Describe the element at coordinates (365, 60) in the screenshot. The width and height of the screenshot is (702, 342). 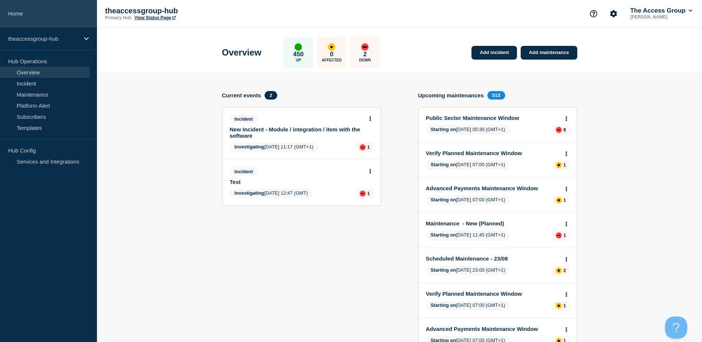
I see `p: Down` at that location.